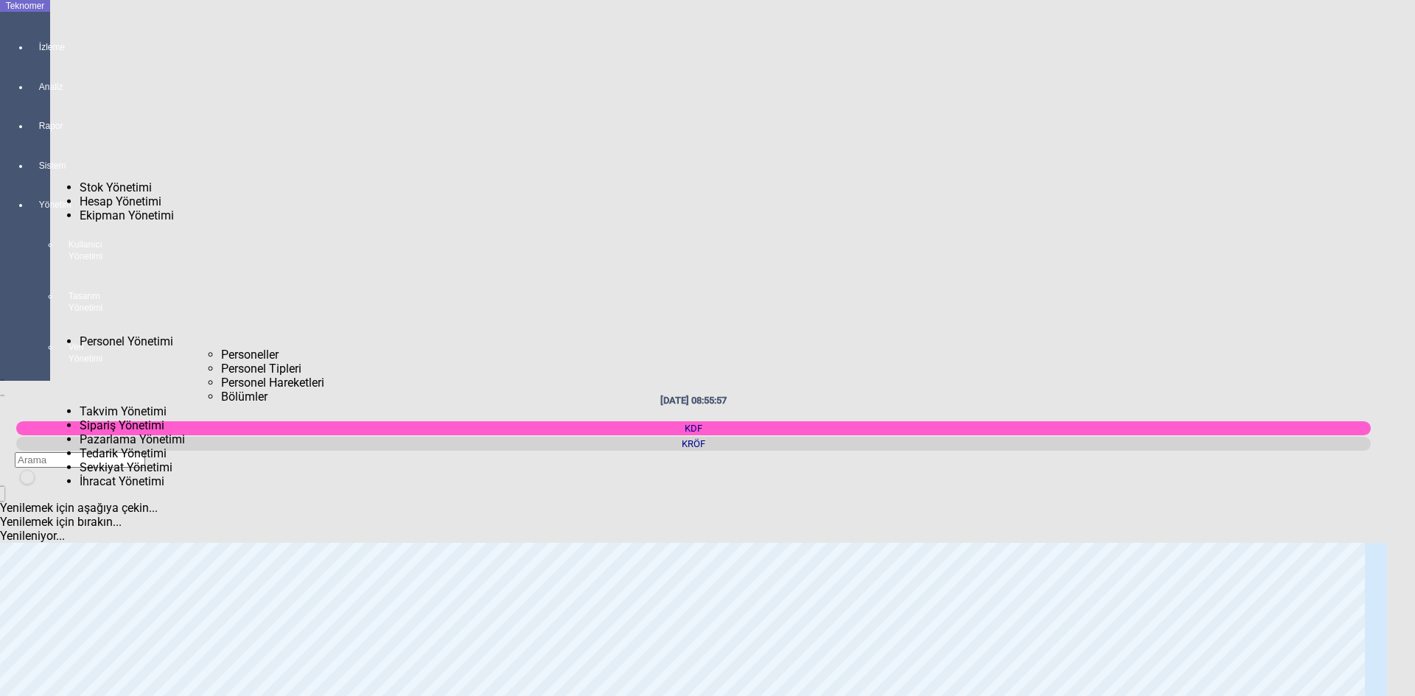 Image resolution: width=1415 pixels, height=696 pixels. What do you see at coordinates (123, 411) in the screenshot?
I see `span: Takvim Yönetimi` at bounding box center [123, 411].